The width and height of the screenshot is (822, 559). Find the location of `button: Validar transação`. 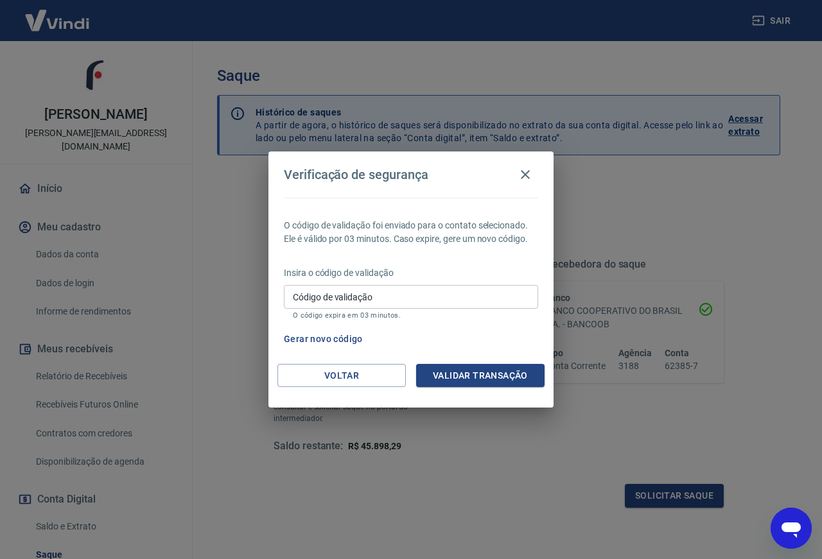

button: Validar transação is located at coordinates (480, 376).